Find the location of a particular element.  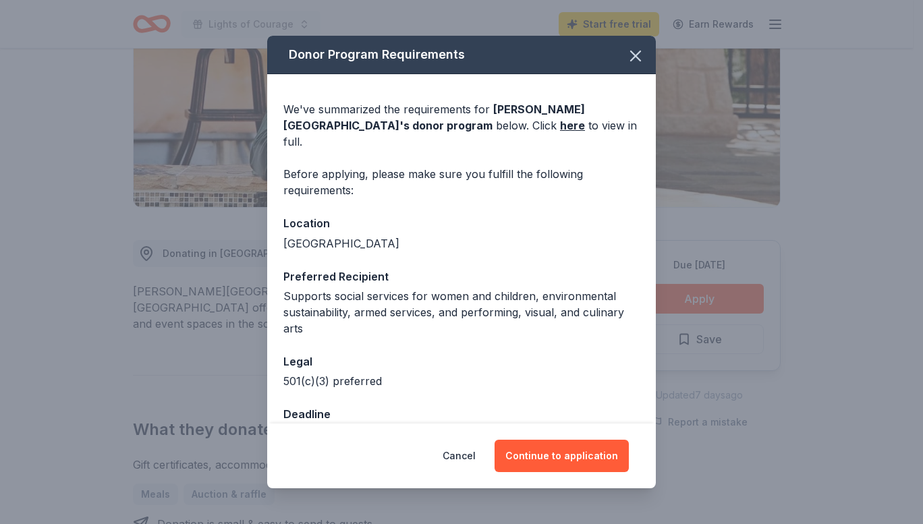

div: Donor Program Requirements is located at coordinates (461, 55).